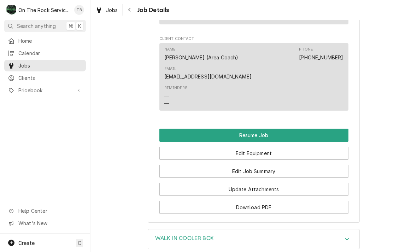  What do you see at coordinates (254, 171) in the screenshot?
I see `div: Button Group` at bounding box center [254, 171].